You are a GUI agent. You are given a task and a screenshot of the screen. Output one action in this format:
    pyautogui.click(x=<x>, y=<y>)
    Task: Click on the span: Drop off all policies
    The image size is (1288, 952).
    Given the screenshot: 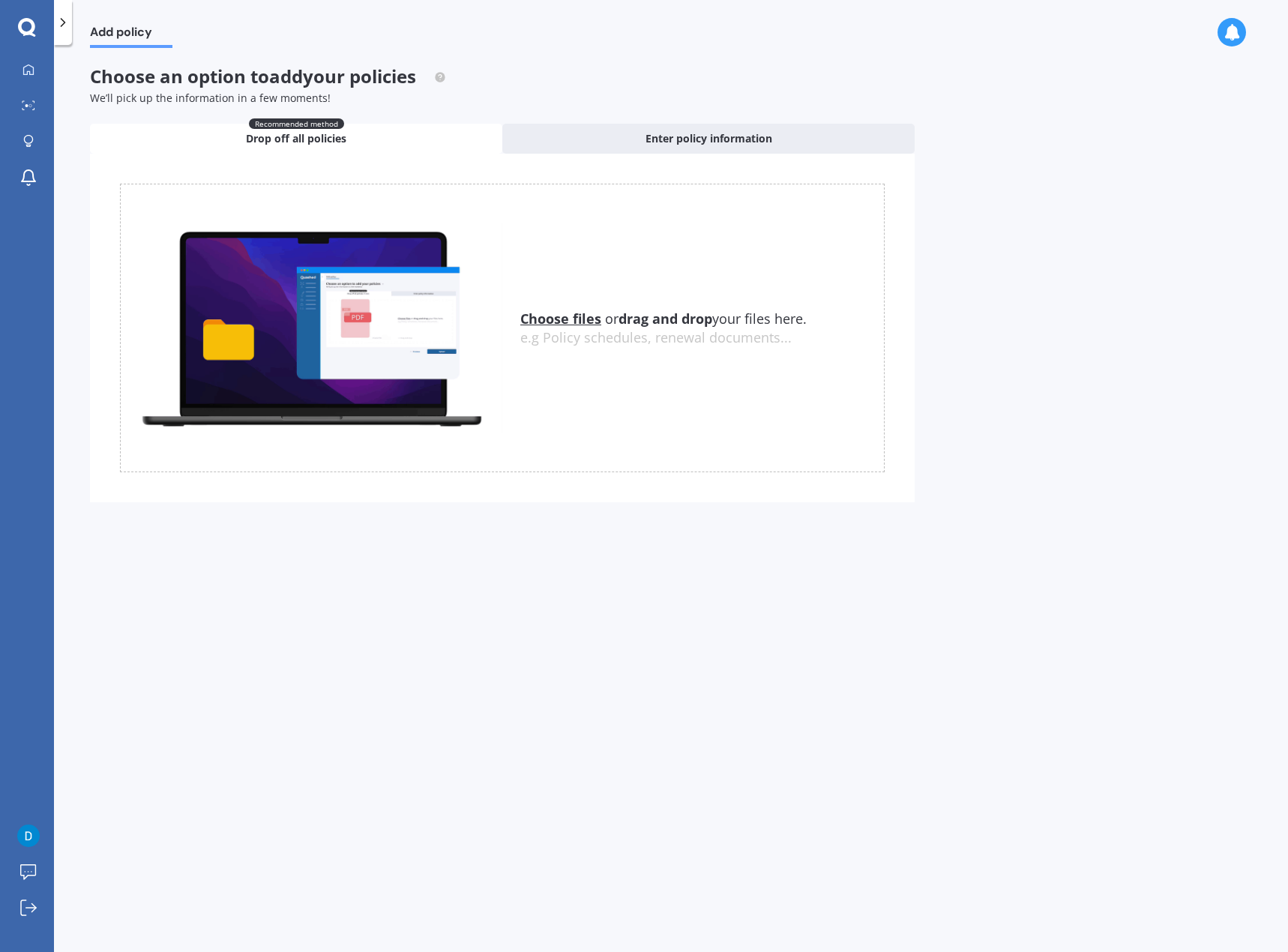 What is the action you would take?
    pyautogui.click(x=296, y=139)
    